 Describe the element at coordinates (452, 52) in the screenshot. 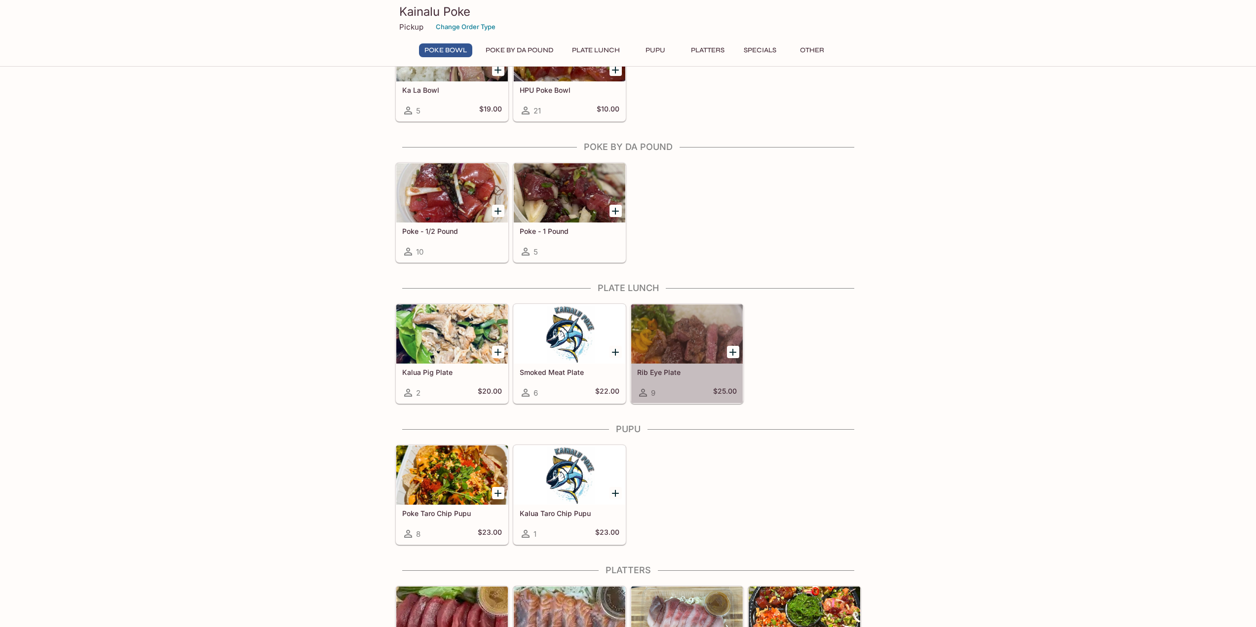

I see `div: Ka La Bowl` at that location.